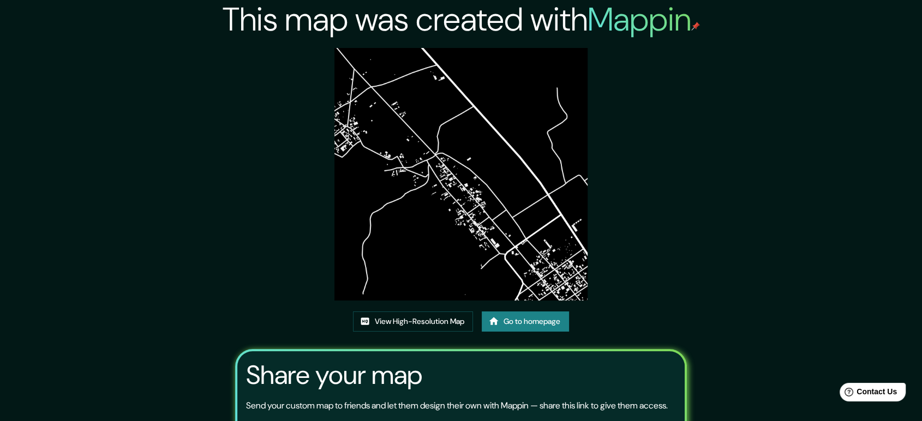 Image resolution: width=922 pixels, height=421 pixels. What do you see at coordinates (525, 321) in the screenshot?
I see `a: Go to homepage` at bounding box center [525, 321].